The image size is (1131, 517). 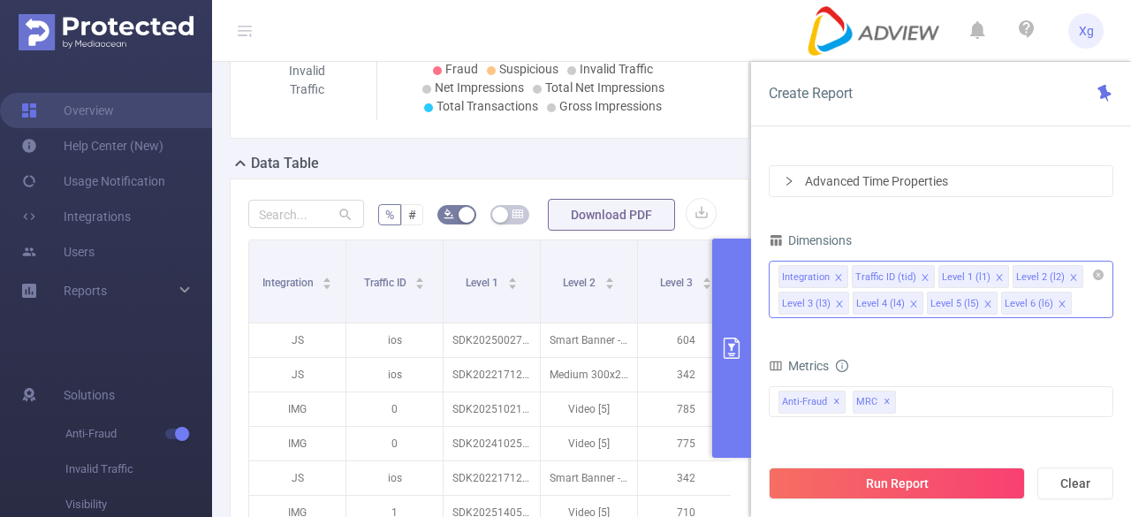 I want to click on span: Suspicious, so click(x=528, y=69).